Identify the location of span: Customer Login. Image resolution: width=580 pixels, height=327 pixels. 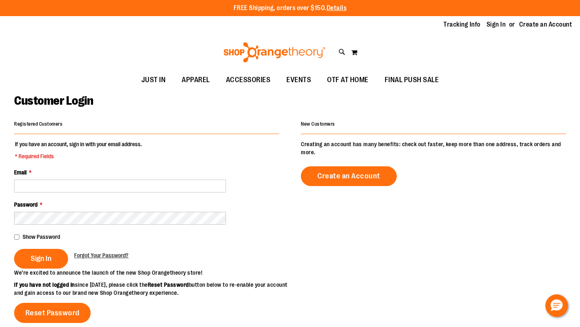
(54, 101).